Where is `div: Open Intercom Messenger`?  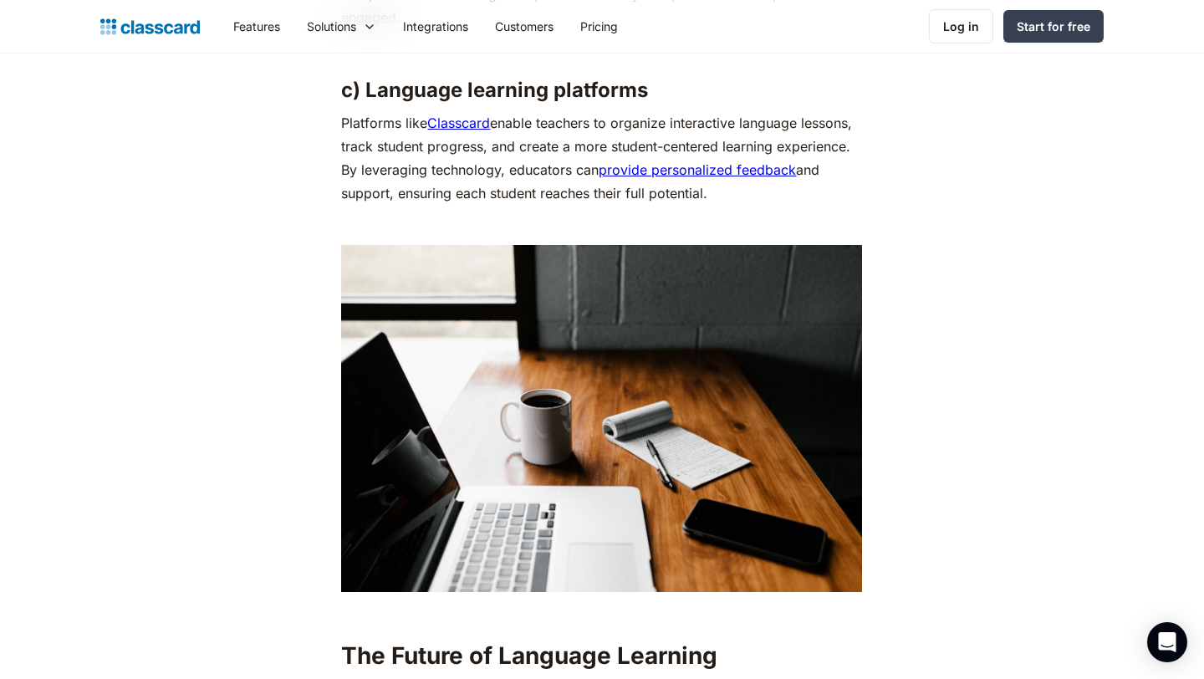 div: Open Intercom Messenger is located at coordinates (1168, 642).